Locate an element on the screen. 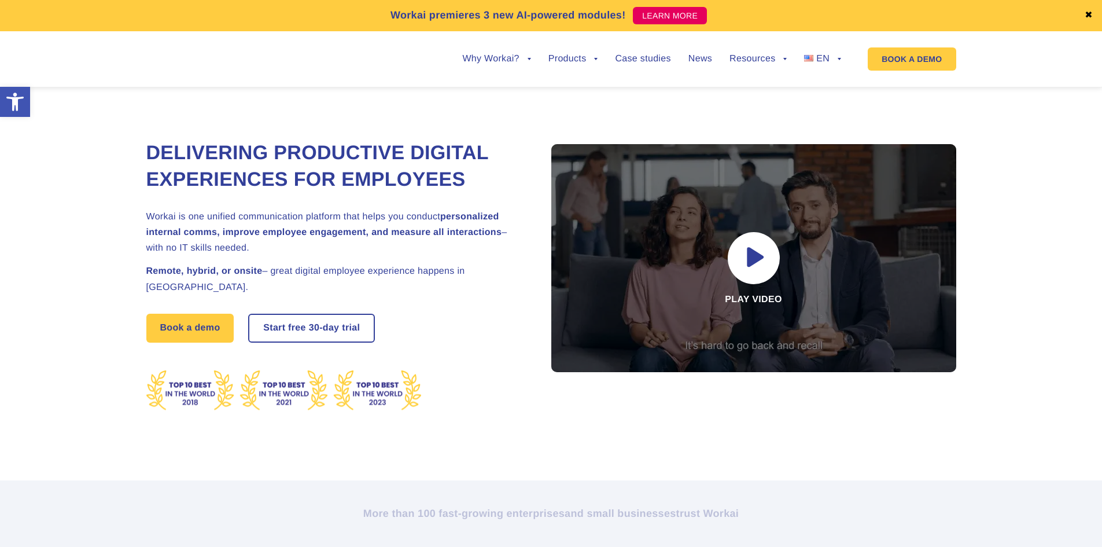  a: Resources is located at coordinates (758, 59).